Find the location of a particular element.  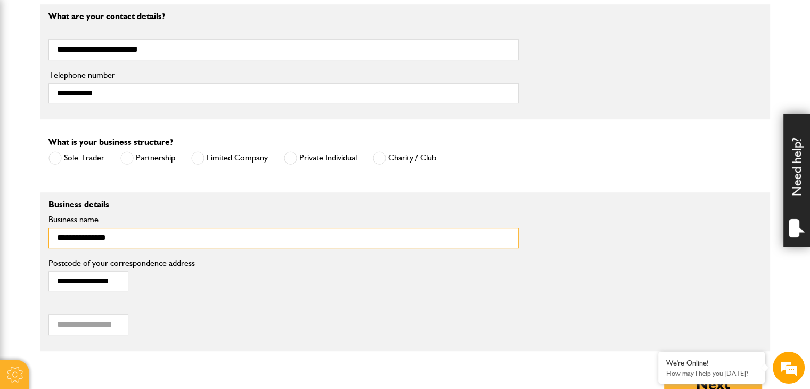

div: Minimize live chat window is located at coordinates (188, 18).